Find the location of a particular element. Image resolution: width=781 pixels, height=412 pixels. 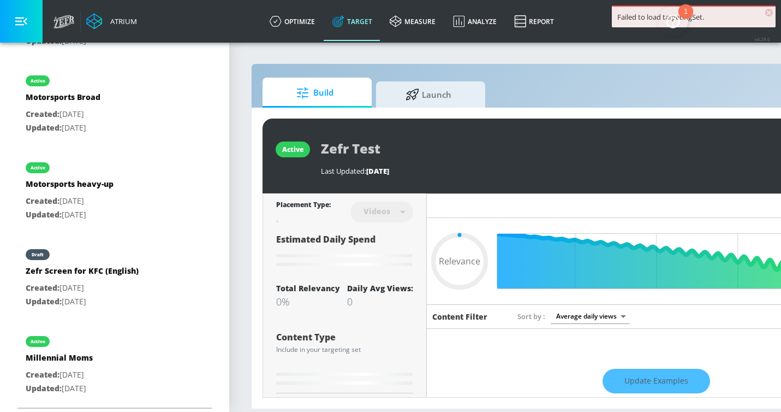

div: Motorsports Broad is located at coordinates (63, 99).